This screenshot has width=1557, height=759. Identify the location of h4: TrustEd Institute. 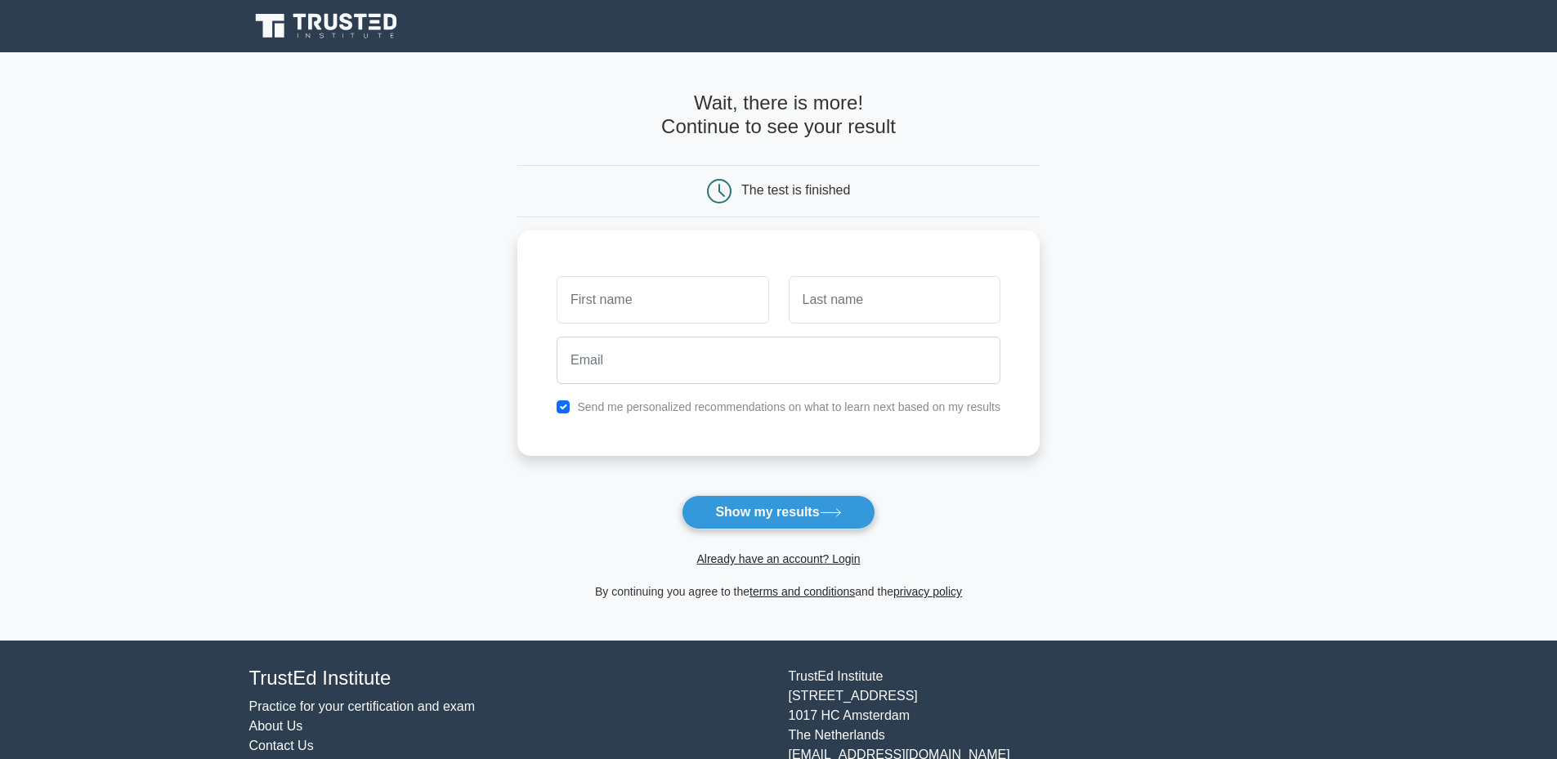
(509, 679).